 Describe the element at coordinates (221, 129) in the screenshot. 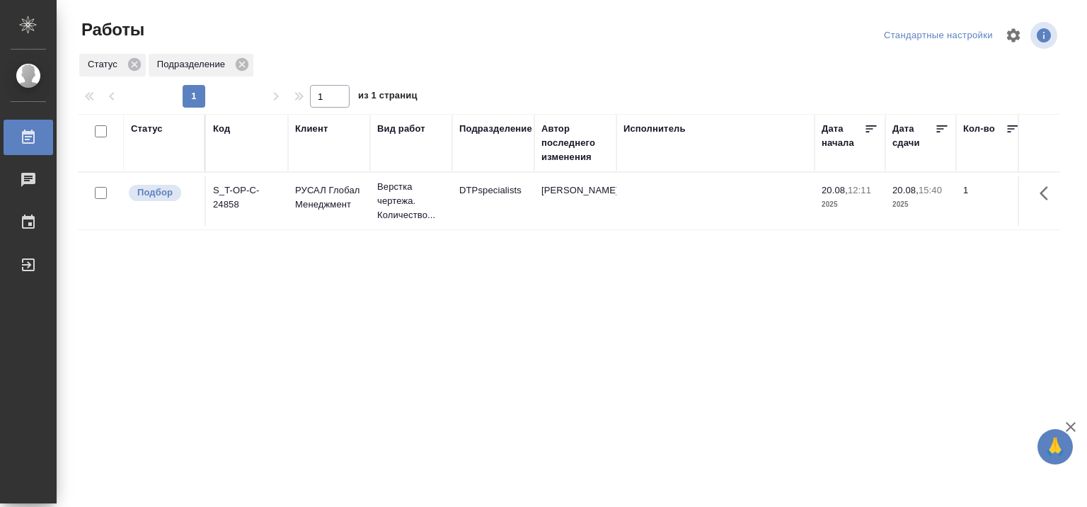

I see `div: Код` at that location.